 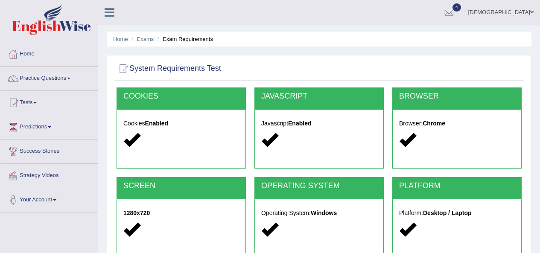 What do you see at coordinates (319, 186) in the screenshot?
I see `h2: OPERATING SYSTEM` at bounding box center [319, 186].